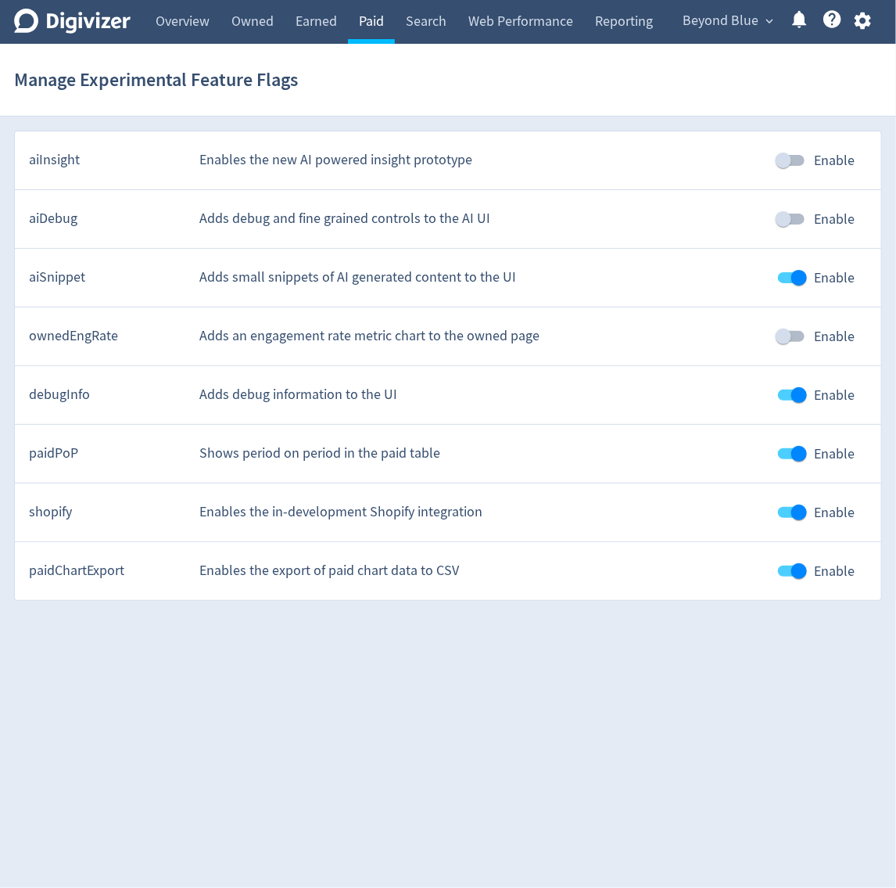 The image size is (896, 888). What do you see at coordinates (720, 21) in the screenshot?
I see `span: Beyond Blue` at bounding box center [720, 21].